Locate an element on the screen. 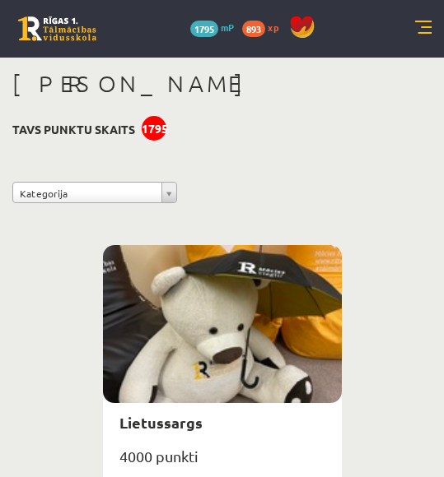 The height and width of the screenshot is (477, 444). a: Lietussargs is located at coordinates (160, 422).